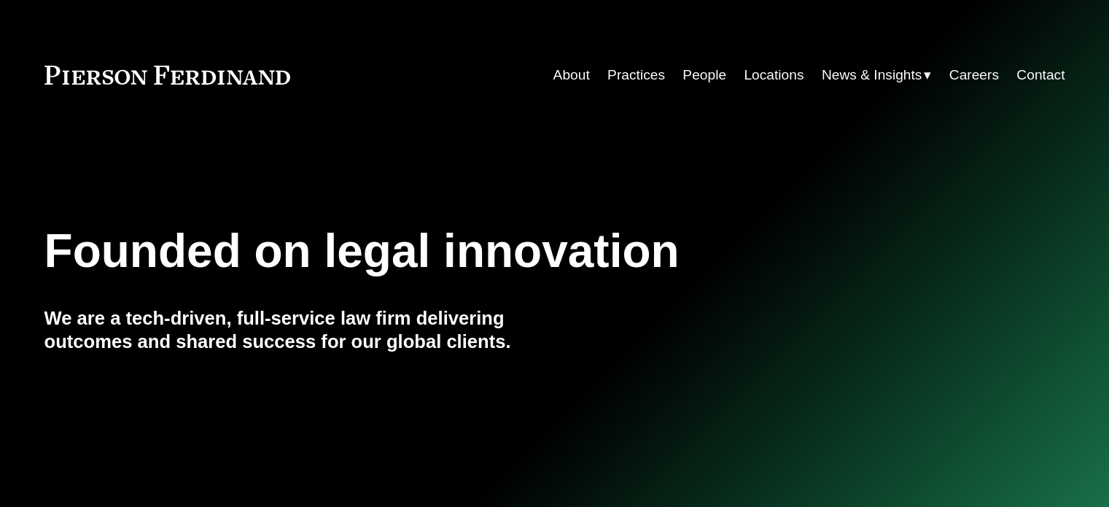  What do you see at coordinates (876, 75) in the screenshot?
I see `a: folder dropdown` at bounding box center [876, 75].